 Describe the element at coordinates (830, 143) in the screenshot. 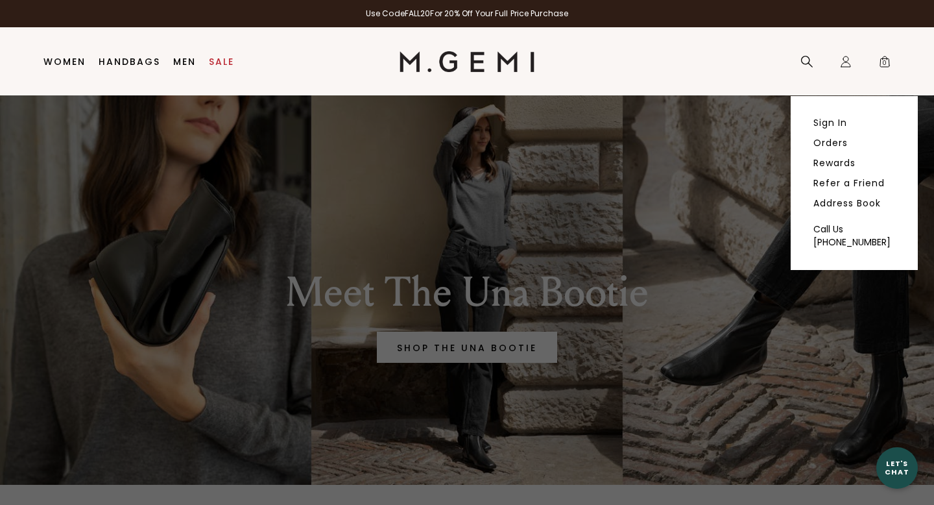

I see `a: Orders` at that location.